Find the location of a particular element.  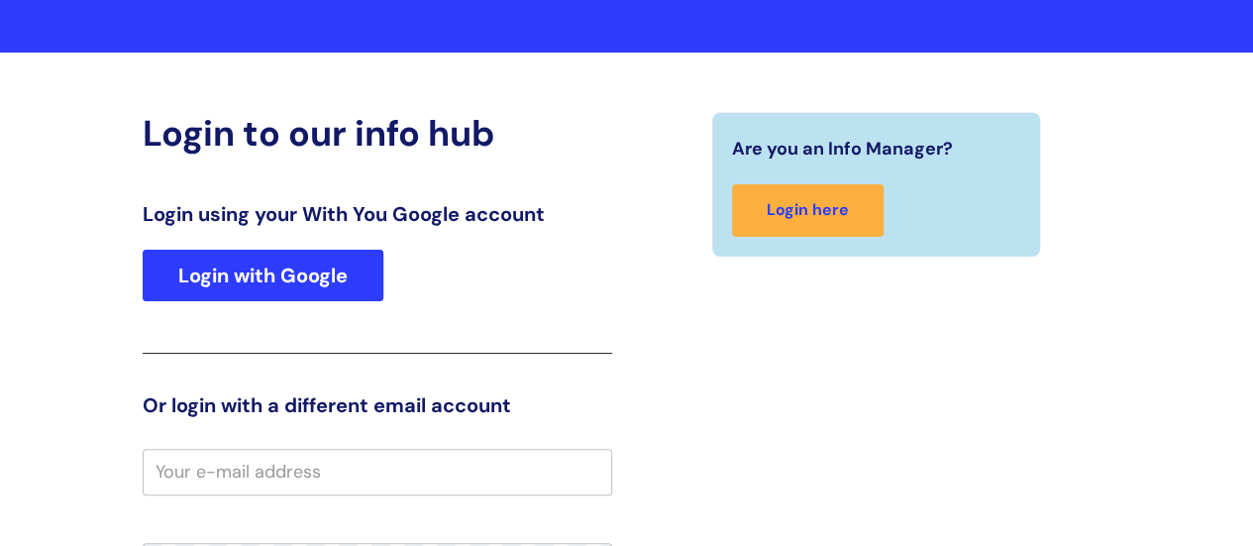

a: Login with Google is located at coordinates (263, 275).